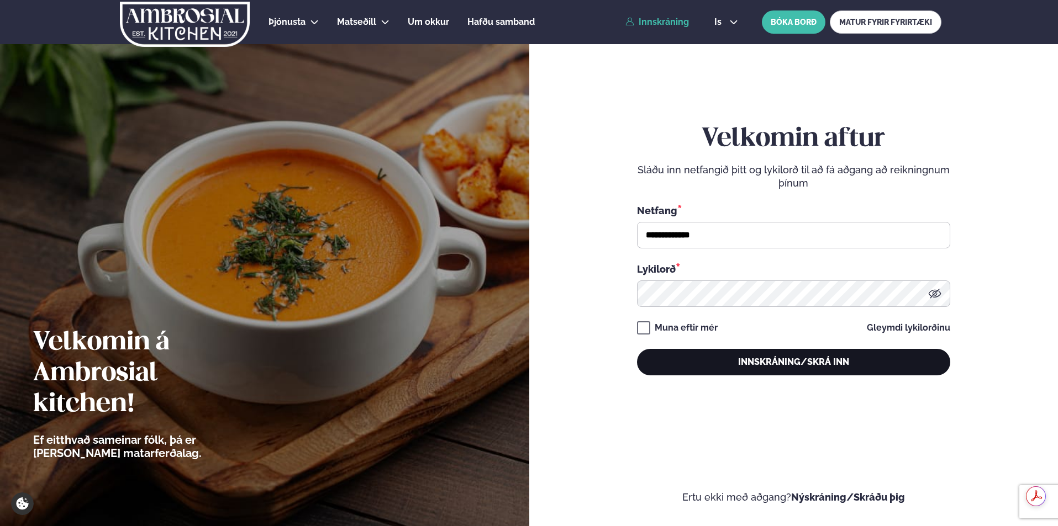  I want to click on a: Matseðill, so click(356, 22).